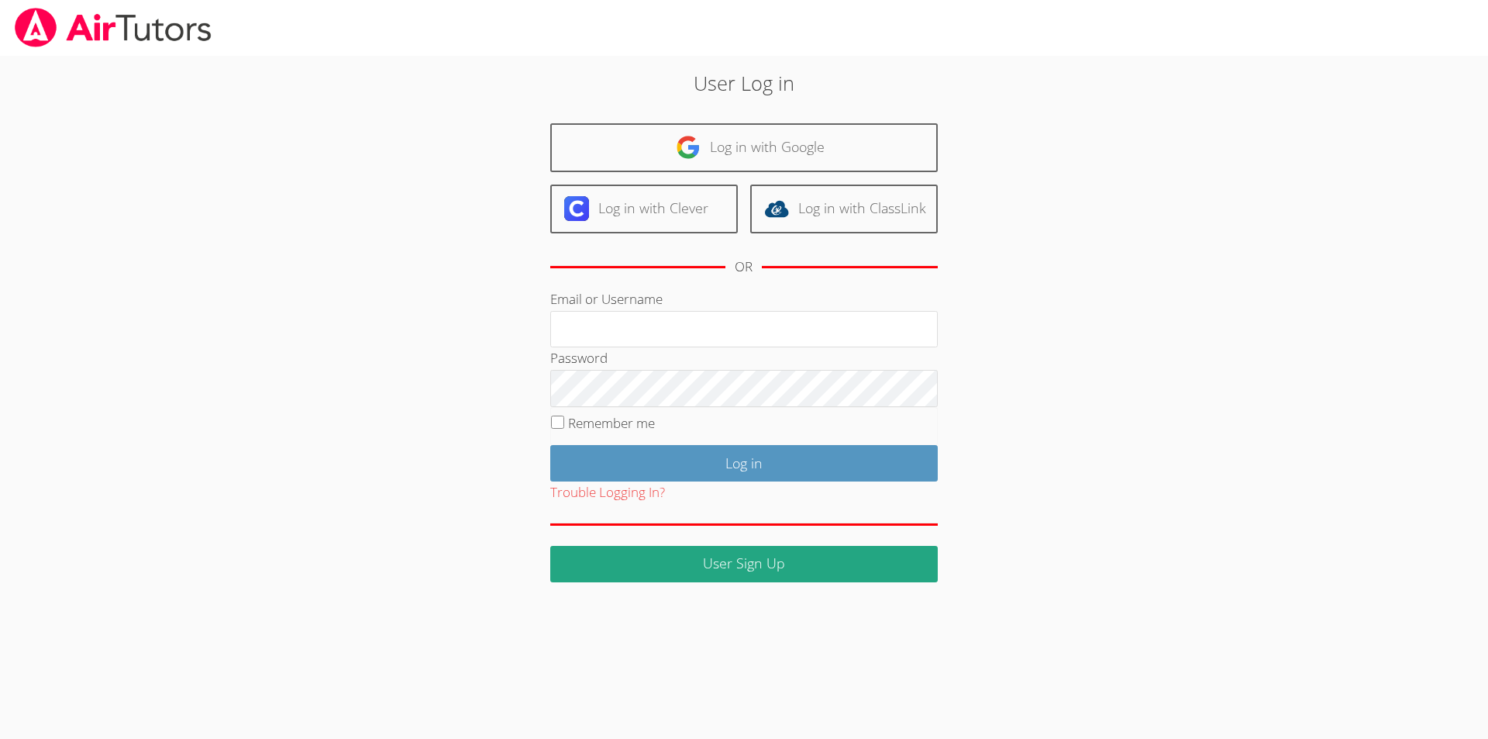  What do you see at coordinates (688, 147) in the screenshot?
I see `img: google-logo-50288ca7cdecda66e5e0955fdab243c47b7ad437acaf1139b6f446037453330a.svg` at bounding box center [688, 147].